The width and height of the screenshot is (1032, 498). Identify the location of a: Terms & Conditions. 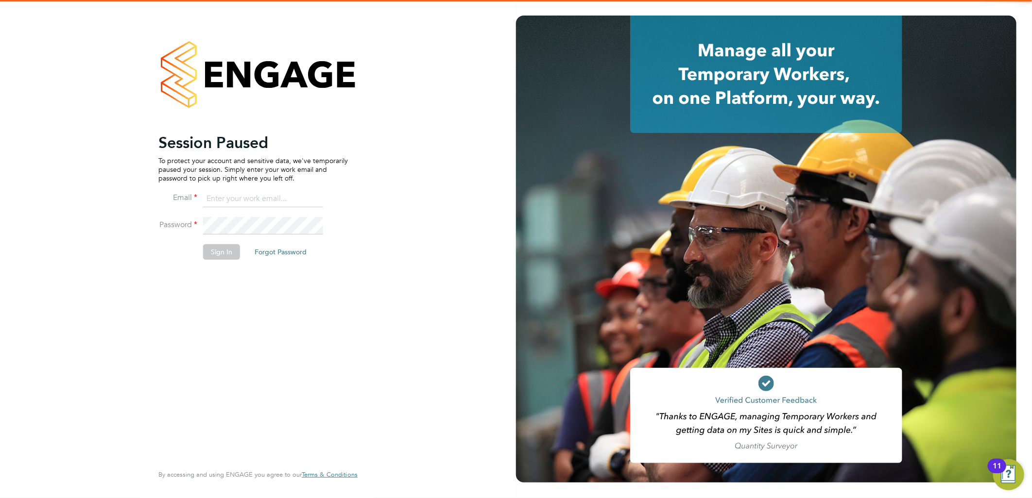
(329, 475).